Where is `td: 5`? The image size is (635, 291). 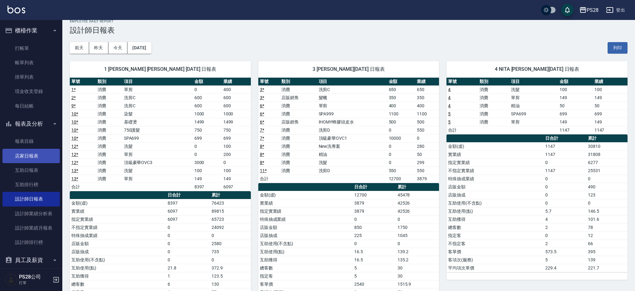
td: 5 is located at coordinates (565, 260).